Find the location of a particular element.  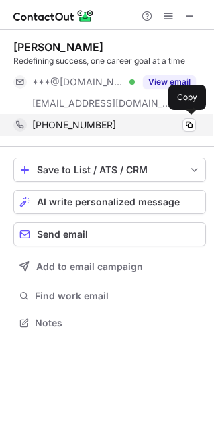

span: Find work email is located at coordinates (117, 296).